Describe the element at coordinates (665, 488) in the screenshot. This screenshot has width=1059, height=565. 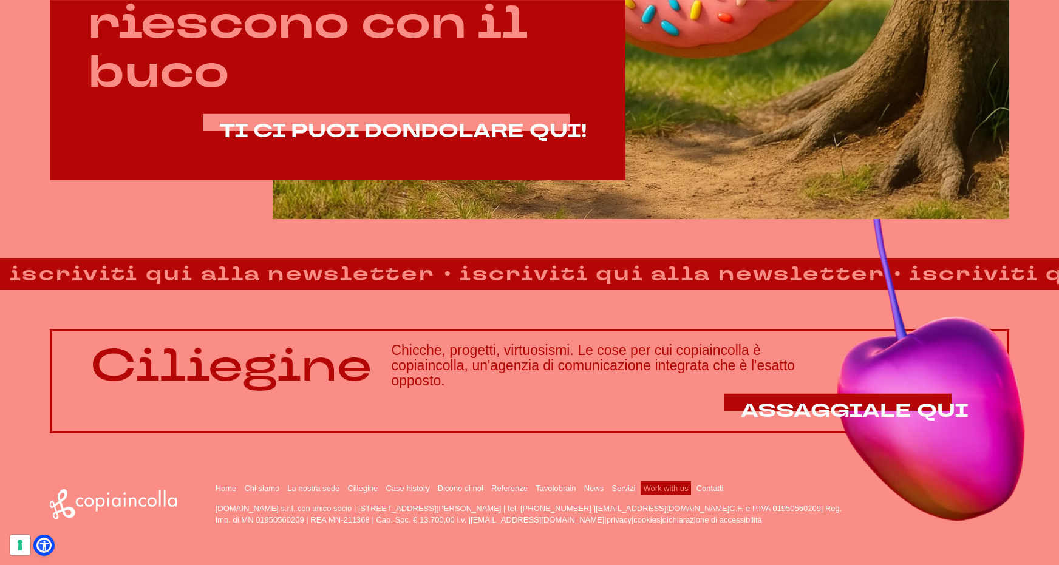
I see `a: Work with us` at that location.